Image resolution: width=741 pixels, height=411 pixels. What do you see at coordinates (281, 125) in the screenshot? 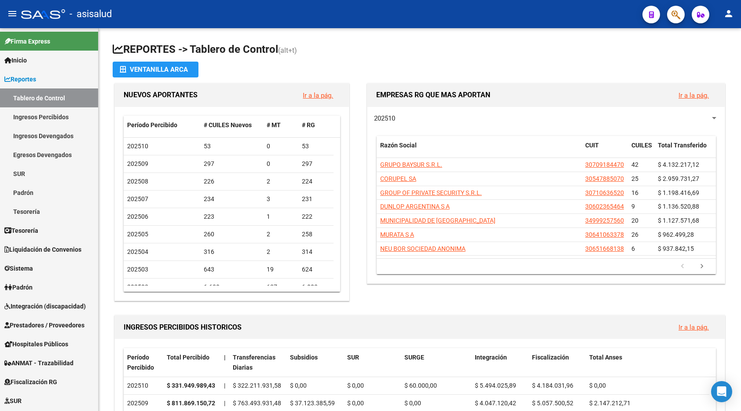
I see `datatable-header-cell: # MT` at bounding box center [281, 125].